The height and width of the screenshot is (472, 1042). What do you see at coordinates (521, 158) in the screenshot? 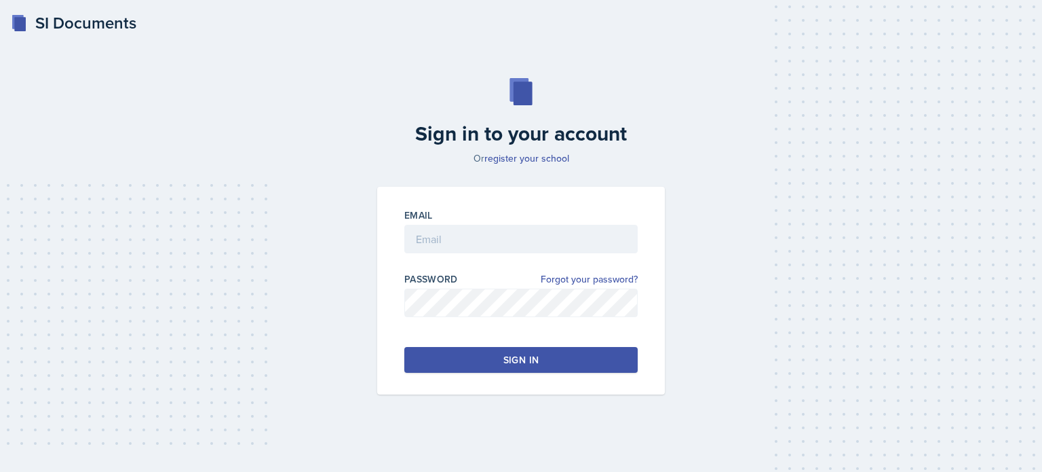
I see `p: Or` at bounding box center [521, 158].